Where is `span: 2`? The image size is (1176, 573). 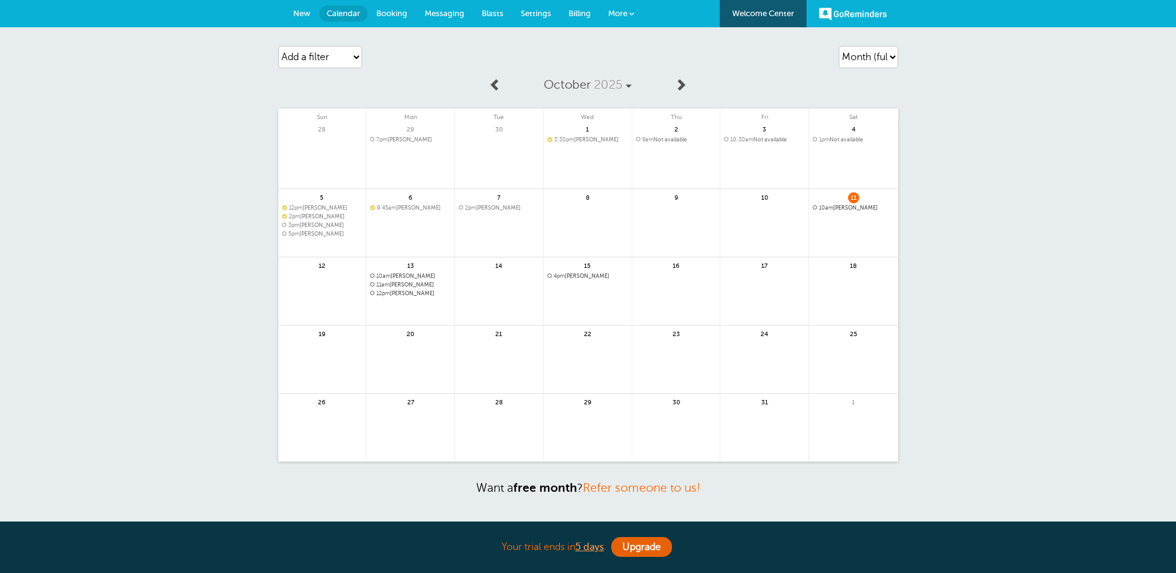
span: 2 is located at coordinates (676, 128).